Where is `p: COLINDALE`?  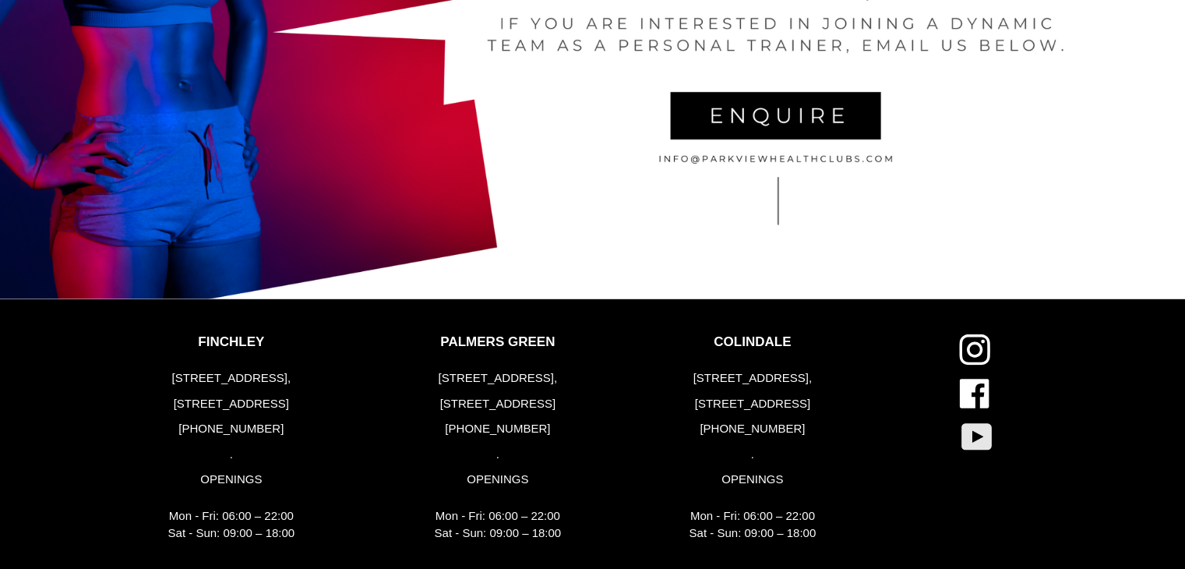 p: COLINDALE is located at coordinates (753, 342).